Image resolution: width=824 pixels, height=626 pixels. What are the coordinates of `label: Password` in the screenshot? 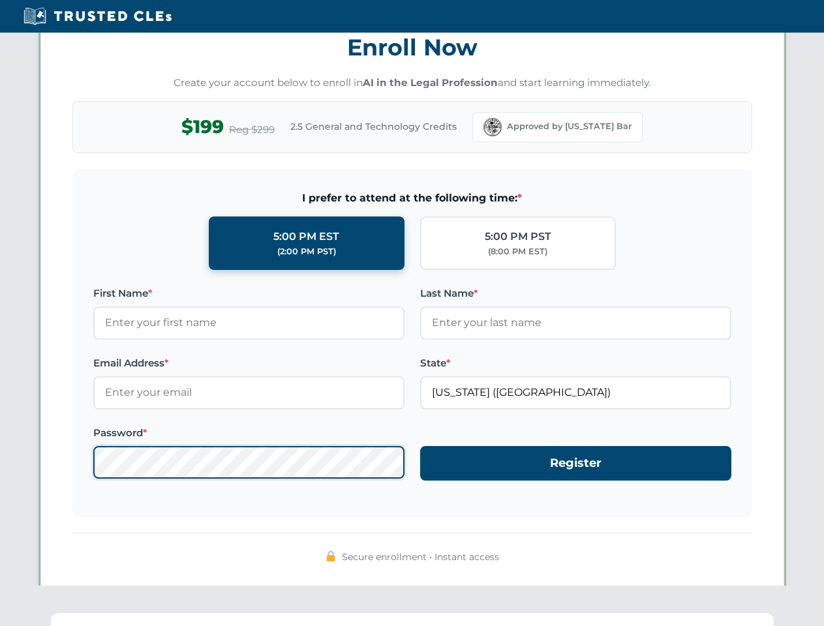 It's located at (249, 433).